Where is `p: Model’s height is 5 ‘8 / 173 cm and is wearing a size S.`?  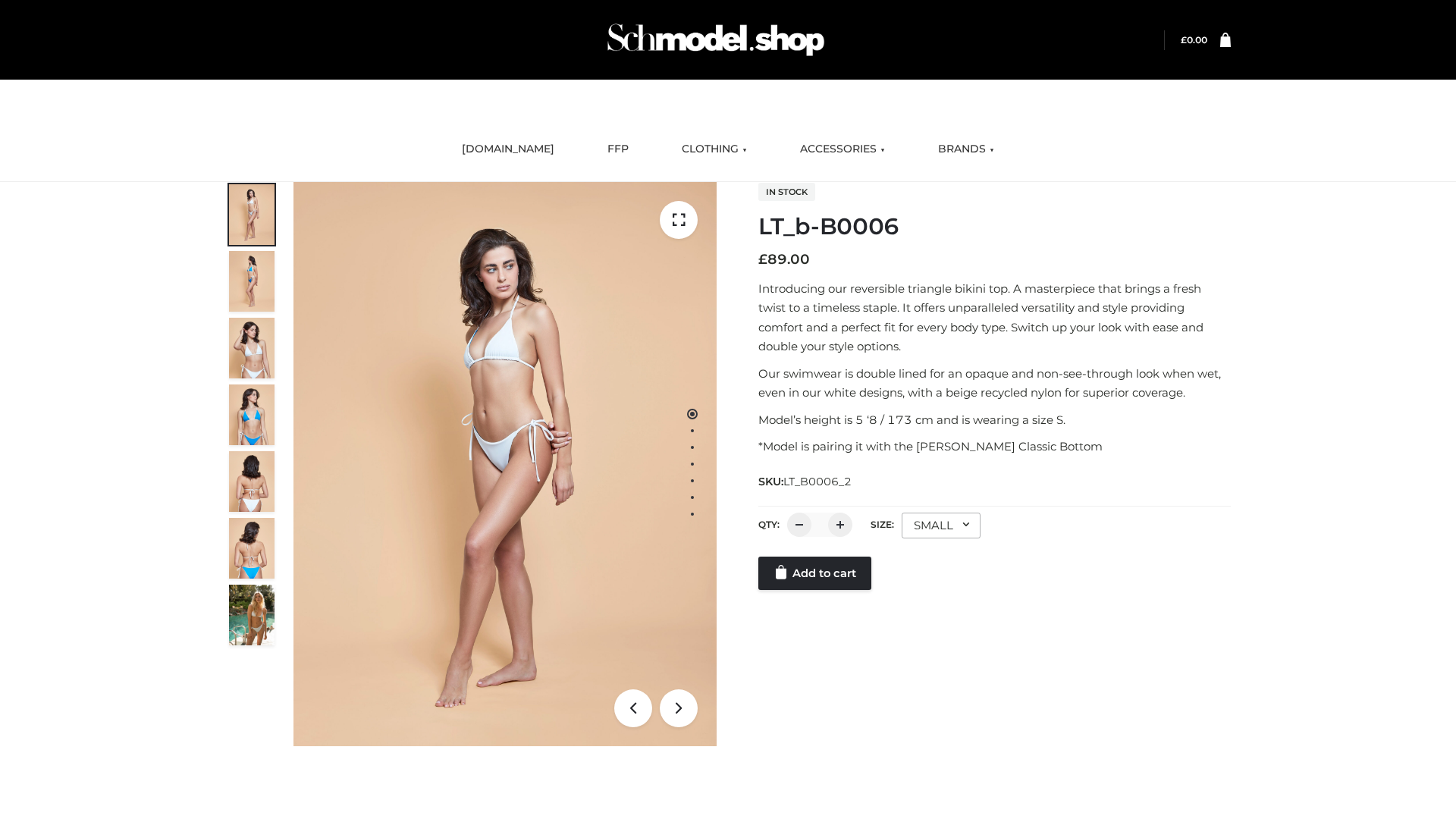 p: Model’s height is 5 ‘8 / 173 cm and is wearing a size S. is located at coordinates (994, 420).